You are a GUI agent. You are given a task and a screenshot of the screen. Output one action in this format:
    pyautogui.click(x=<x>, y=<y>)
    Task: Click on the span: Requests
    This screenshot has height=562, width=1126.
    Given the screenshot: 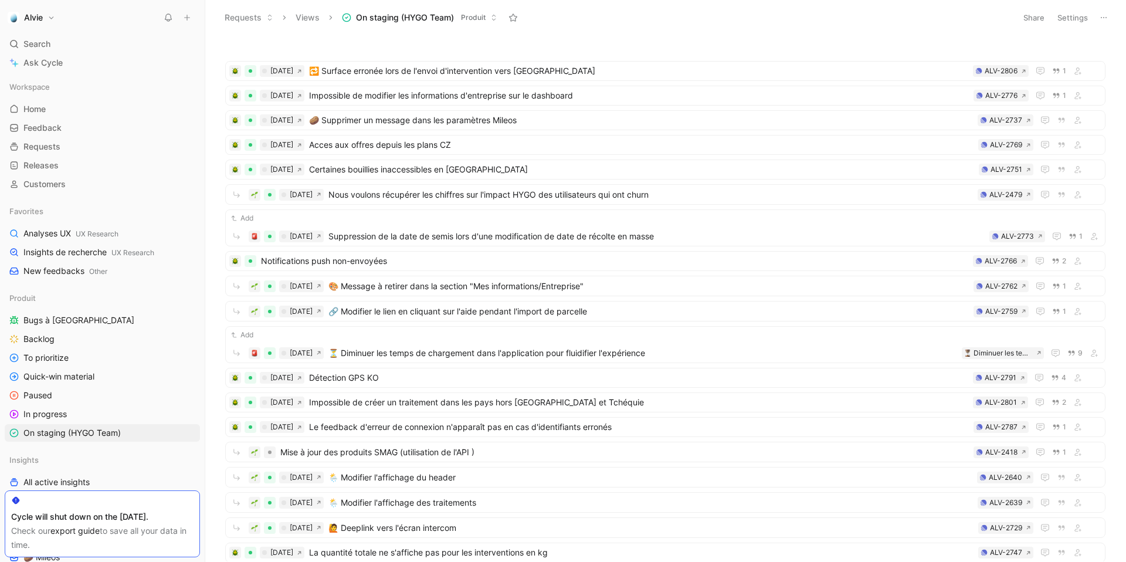 What is the action you would take?
    pyautogui.click(x=42, y=147)
    